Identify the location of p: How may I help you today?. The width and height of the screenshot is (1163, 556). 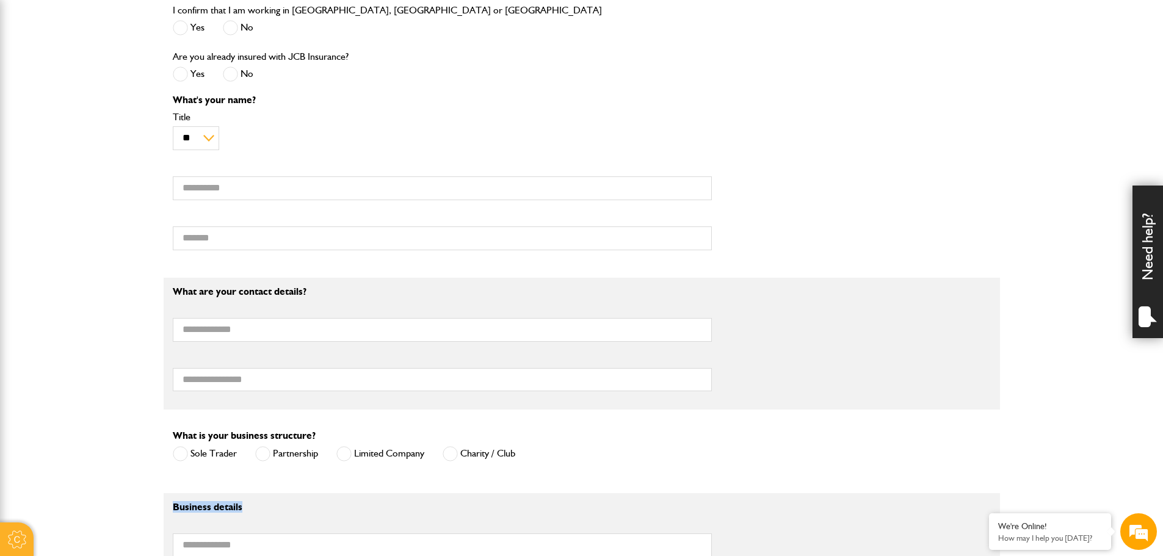
(1050, 538).